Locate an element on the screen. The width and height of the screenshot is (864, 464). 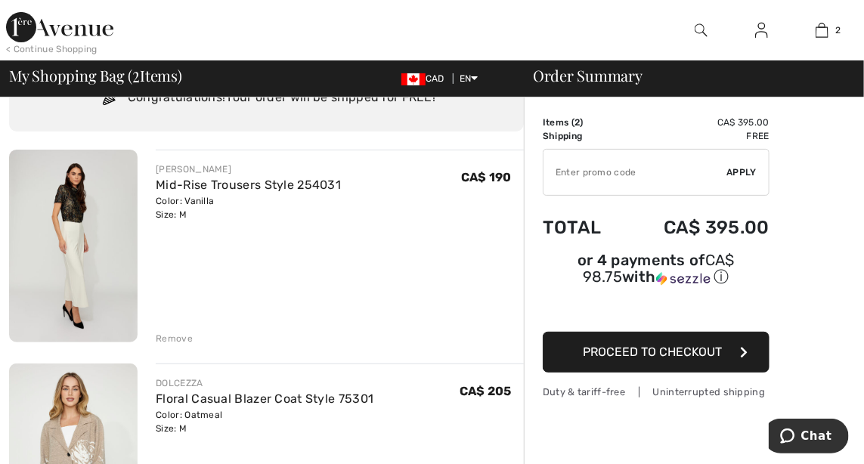
div: or 4 payments ofCA$ 98.75withSezzle Click to learn more about Sezzle is located at coordinates (656, 273).